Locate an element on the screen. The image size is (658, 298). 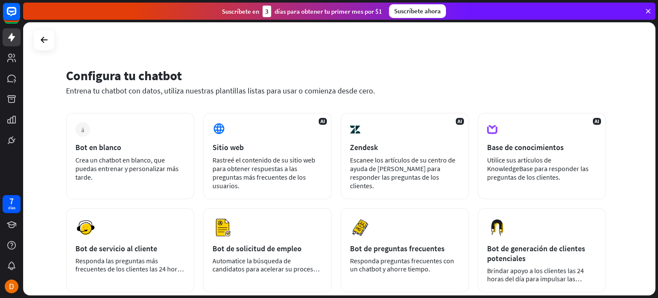
font: Zendesk is located at coordinates (364, 147).